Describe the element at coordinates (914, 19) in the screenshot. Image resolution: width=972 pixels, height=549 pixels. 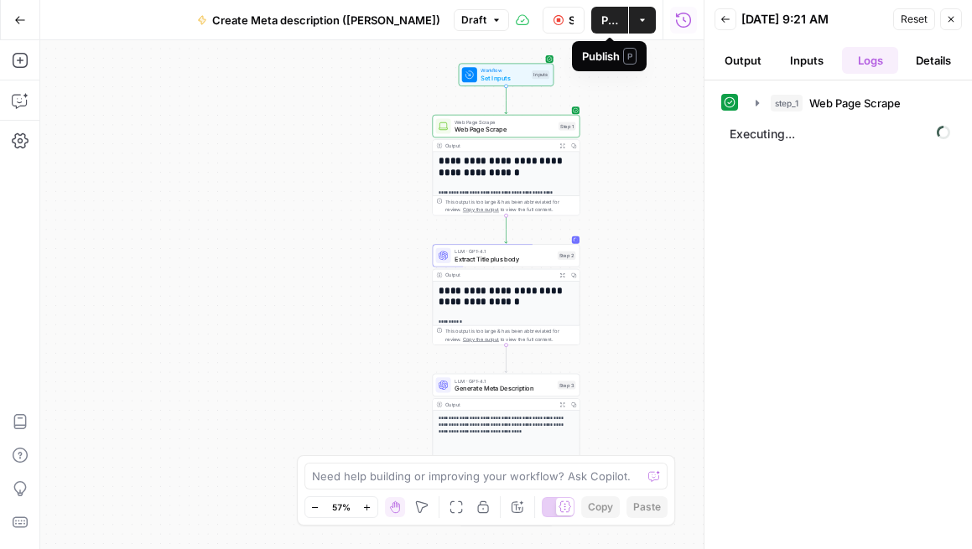
I see `button: Reset` at that location.